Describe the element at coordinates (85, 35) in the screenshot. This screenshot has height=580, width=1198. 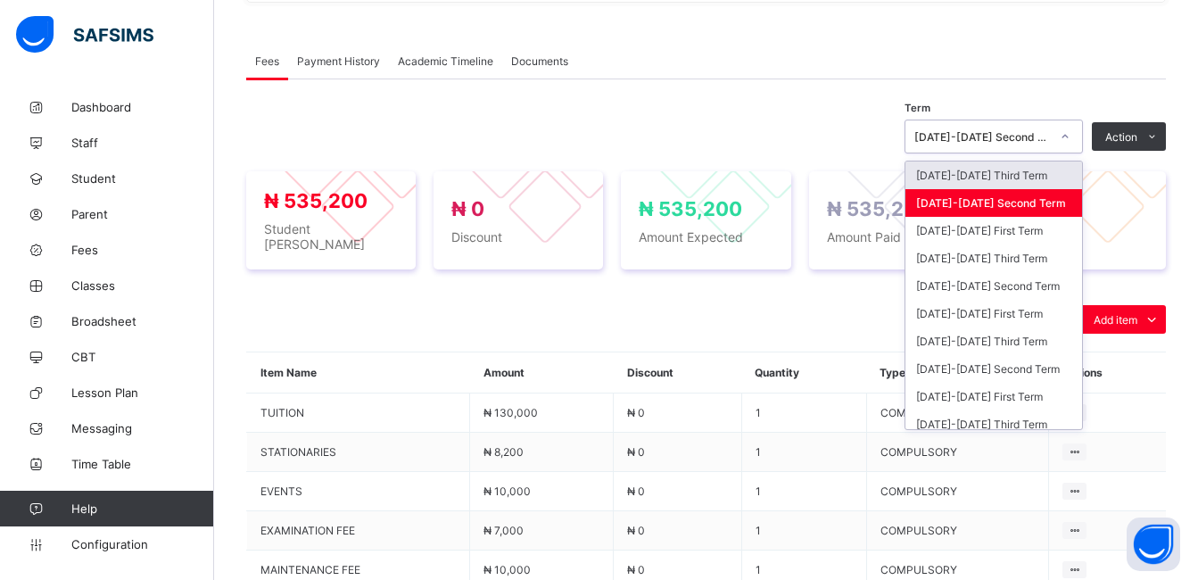
I see `img: safsims` at that location.